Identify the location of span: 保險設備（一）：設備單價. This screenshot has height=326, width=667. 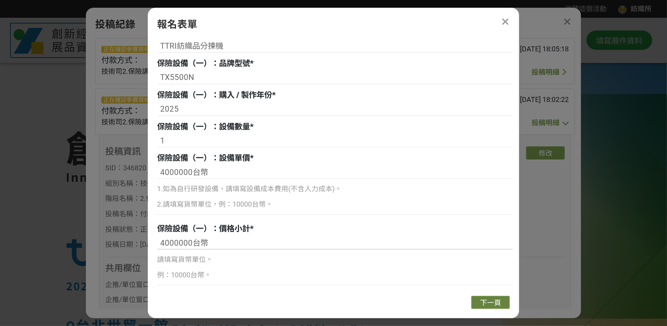
(203, 158).